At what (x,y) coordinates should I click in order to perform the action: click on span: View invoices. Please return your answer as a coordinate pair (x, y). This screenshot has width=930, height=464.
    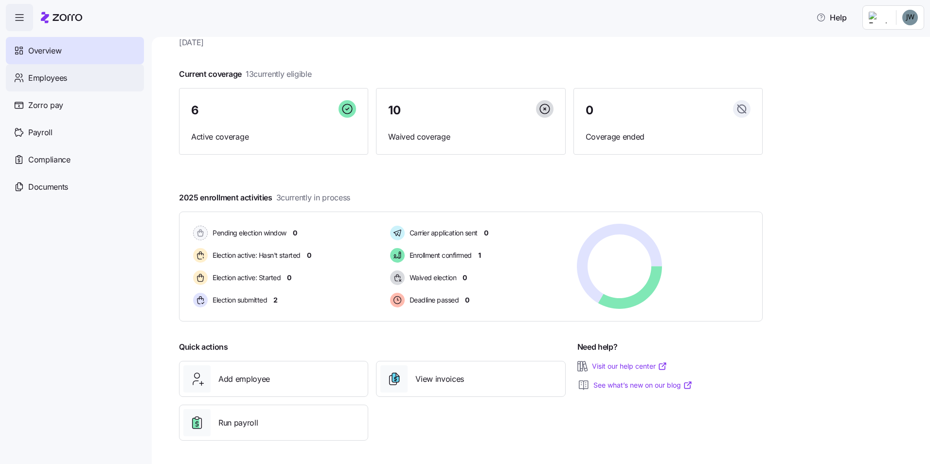
    Looking at the image, I should click on (440, 379).